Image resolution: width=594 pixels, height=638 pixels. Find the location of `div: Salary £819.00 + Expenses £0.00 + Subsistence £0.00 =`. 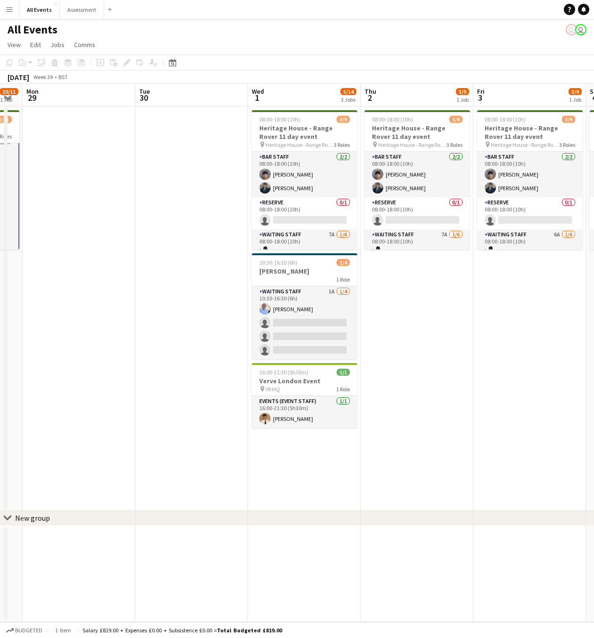

div: Salary £819.00 + Expenses £0.00 + Subsistence £0.00 = is located at coordinates (182, 630).